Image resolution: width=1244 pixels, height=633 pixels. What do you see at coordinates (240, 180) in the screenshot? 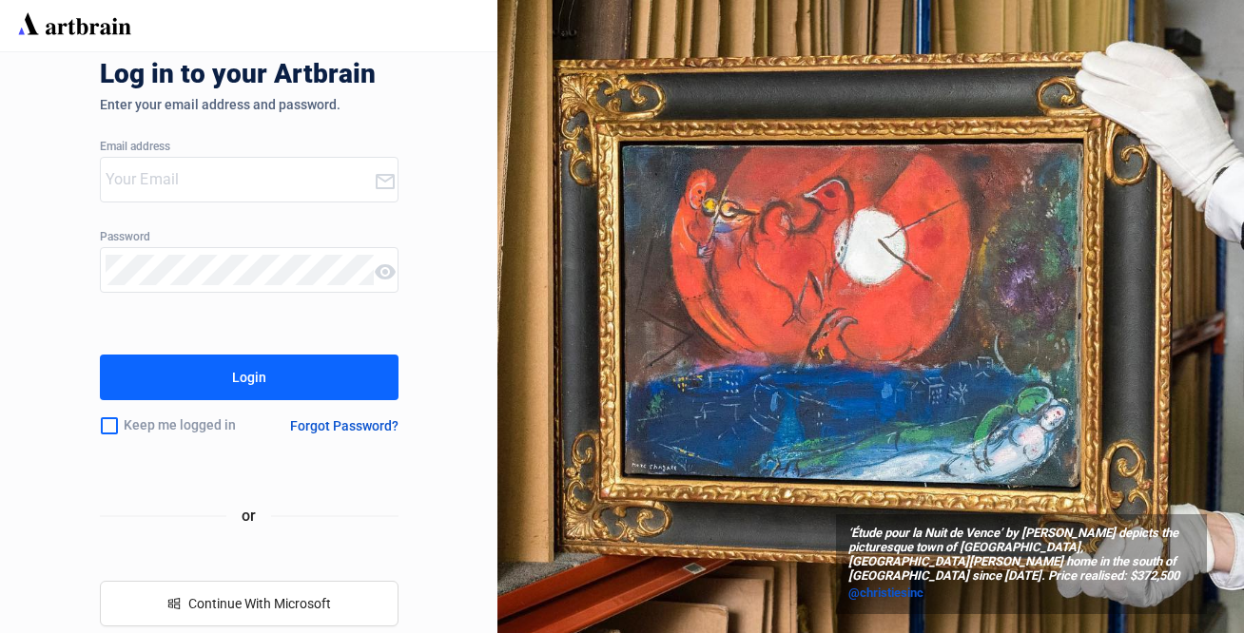
I see `input: Your Email` at bounding box center [240, 180].